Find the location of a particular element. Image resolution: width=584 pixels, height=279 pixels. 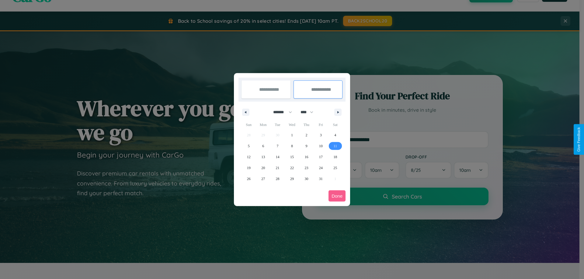

button: 24 is located at coordinates (320, 168).